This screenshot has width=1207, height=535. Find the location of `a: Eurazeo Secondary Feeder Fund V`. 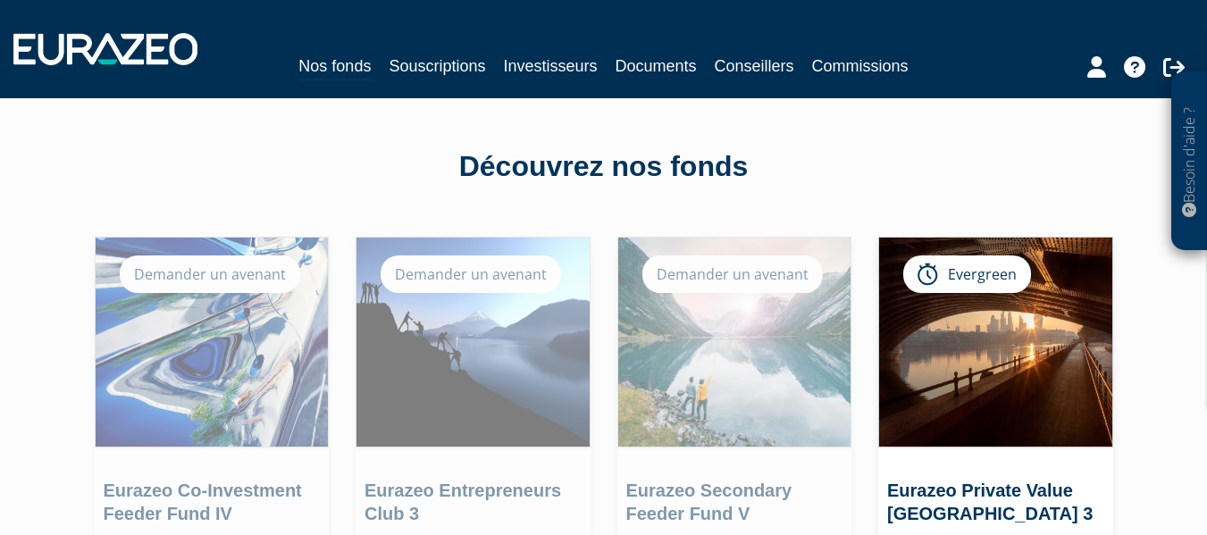

a: Eurazeo Secondary Feeder Fund V is located at coordinates (709, 502).